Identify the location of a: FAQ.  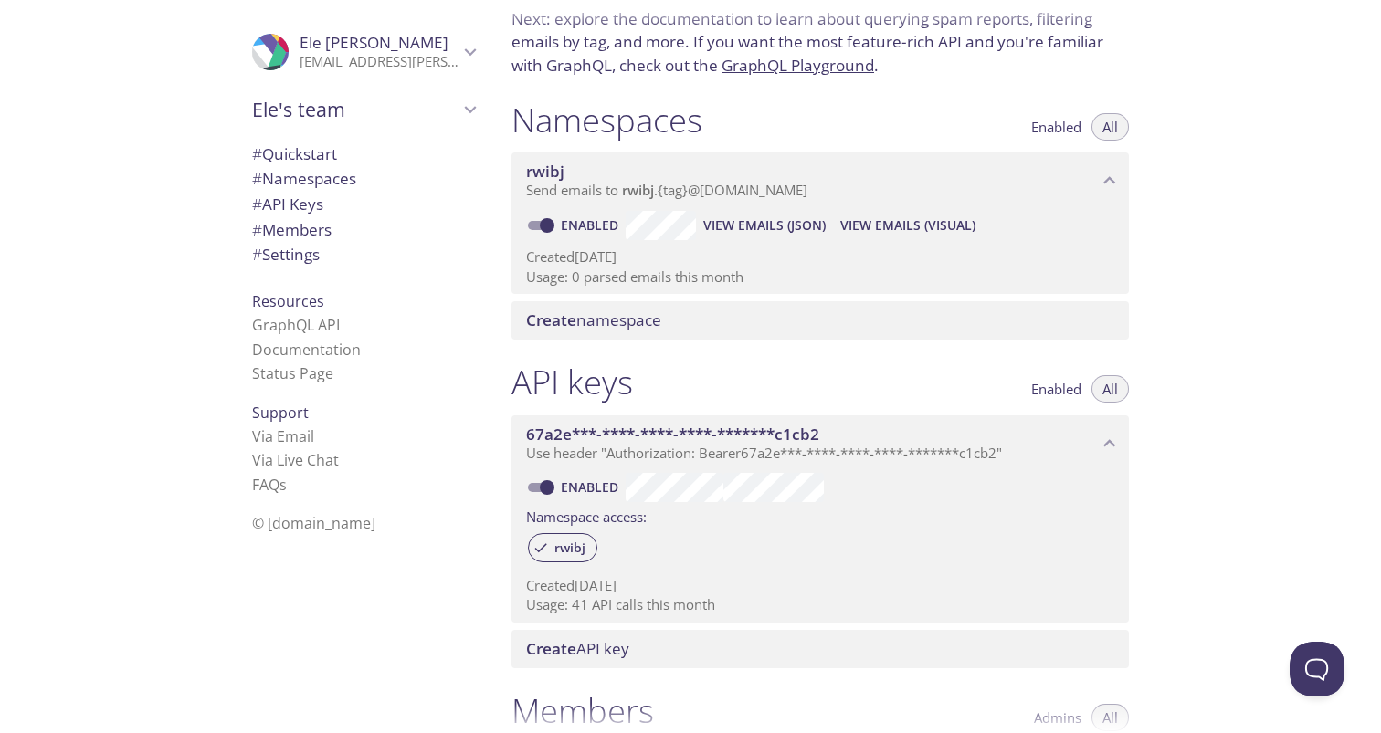
(269, 485).